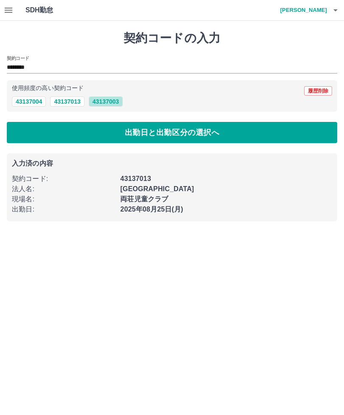 This screenshot has height=415, width=344. I want to click on button: 43137013, so click(67, 101).